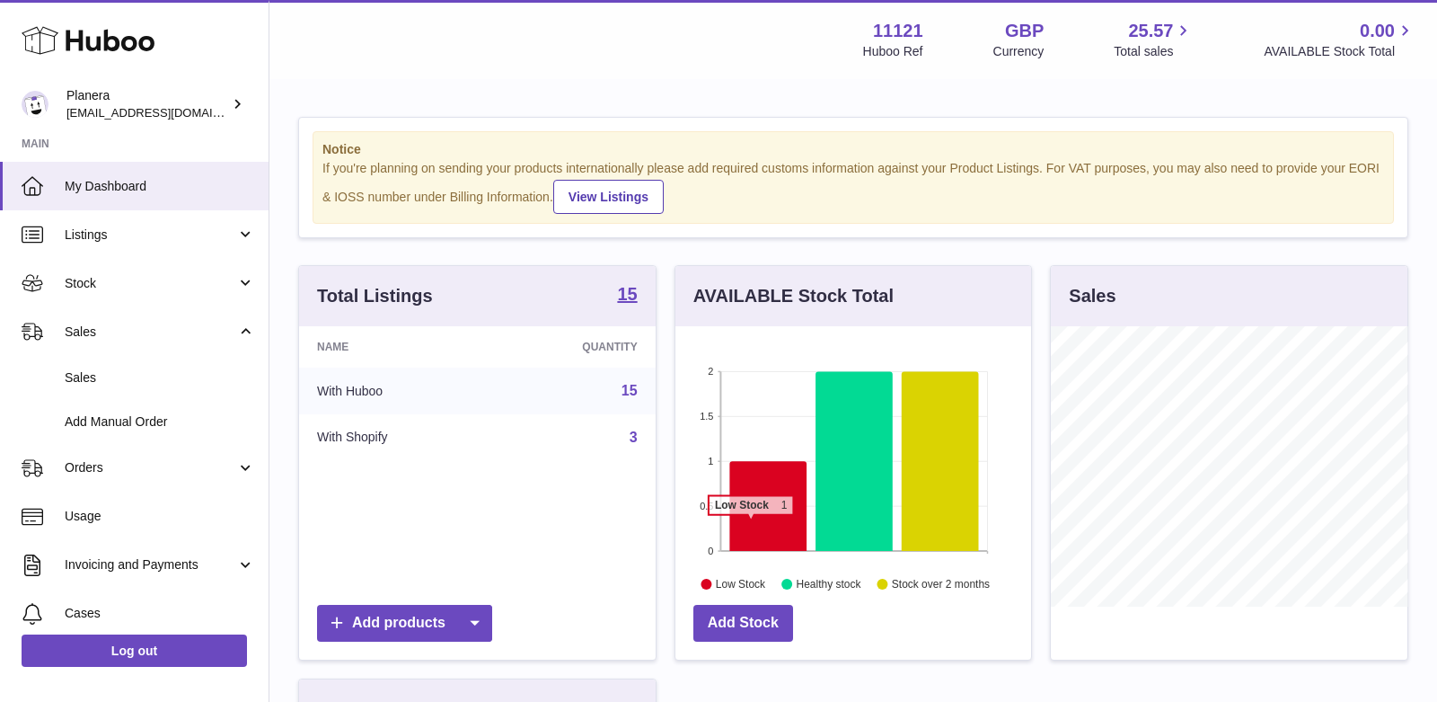 The height and width of the screenshot is (702, 1437). I want to click on span: Orders, so click(150, 467).